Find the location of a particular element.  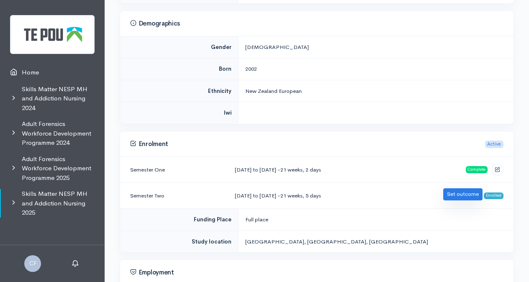

small: 21 weeks, 2 days is located at coordinates (301, 170).